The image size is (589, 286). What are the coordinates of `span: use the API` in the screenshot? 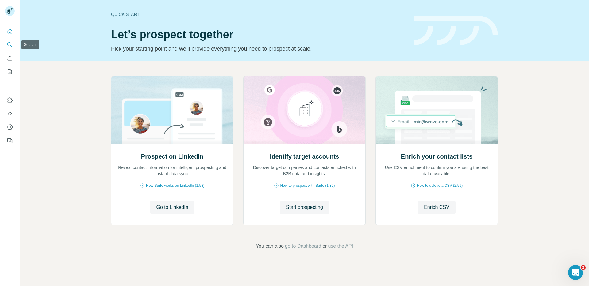 It's located at (340, 246).